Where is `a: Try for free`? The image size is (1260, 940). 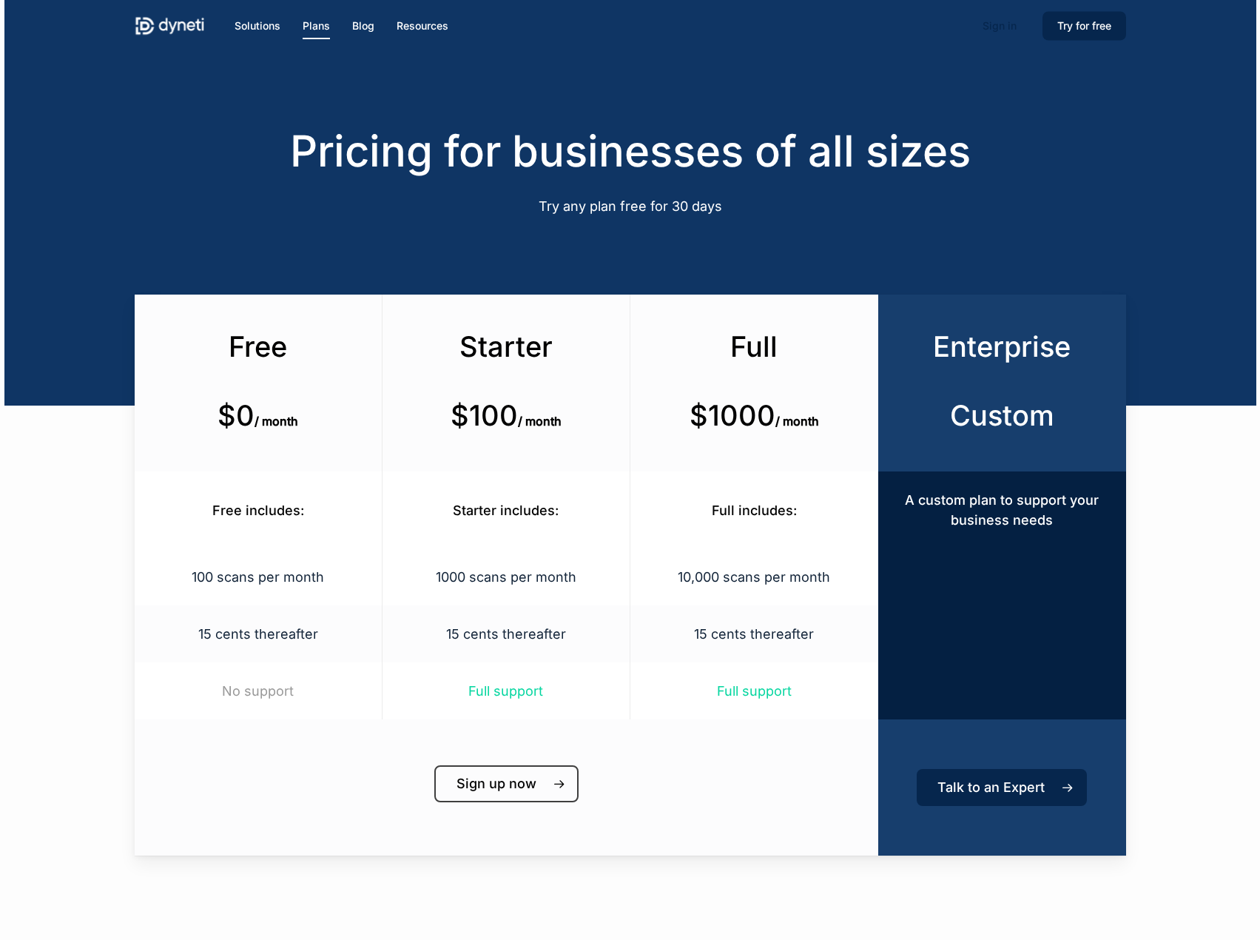 a: Try for free is located at coordinates (1084, 26).